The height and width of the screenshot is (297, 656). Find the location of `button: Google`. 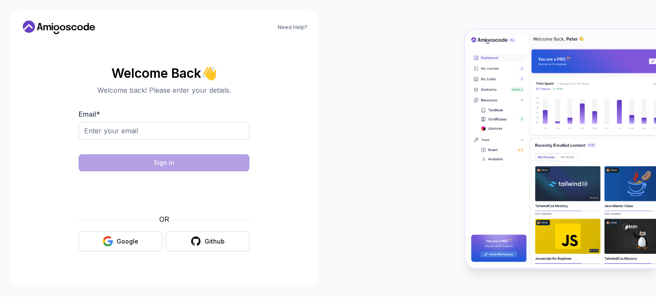

button: Google is located at coordinates (120, 241).